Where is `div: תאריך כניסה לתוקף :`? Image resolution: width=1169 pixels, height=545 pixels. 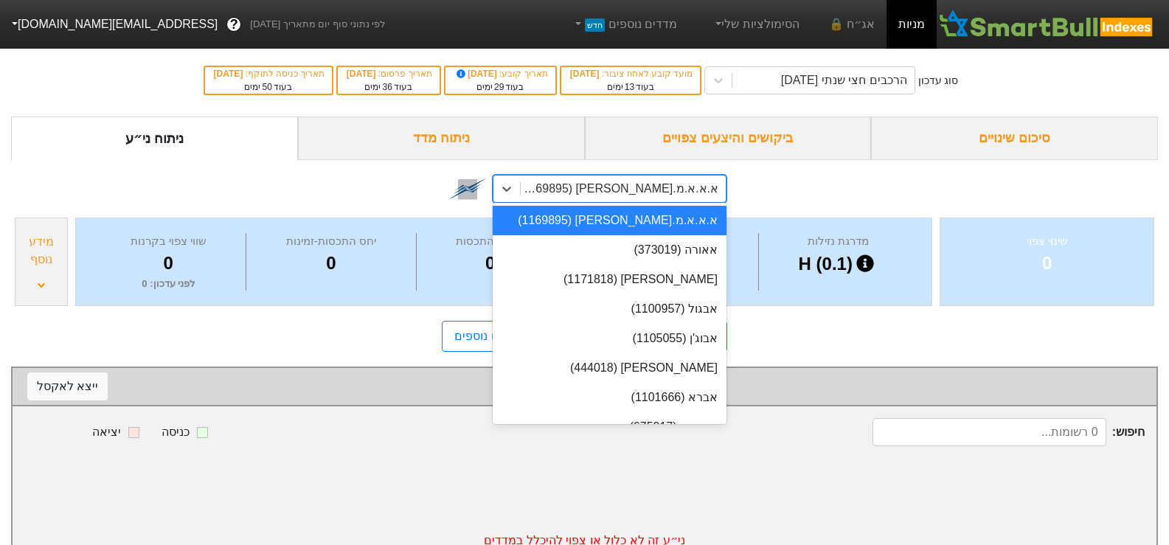
div: תאריך כניסה לתוקף : is located at coordinates (268, 74).